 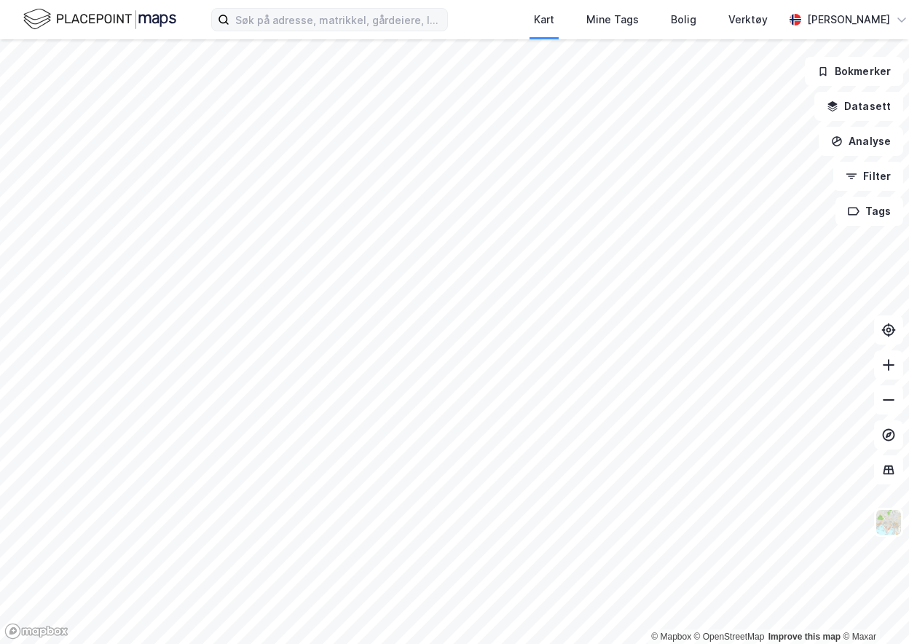 What do you see at coordinates (729, 636) in the screenshot?
I see `a: OpenStreetMap` at bounding box center [729, 636].